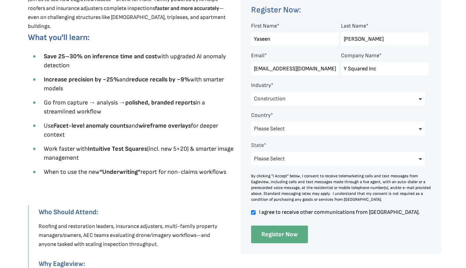 The width and height of the screenshot is (466, 268). What do you see at coordinates (258, 55) in the screenshot?
I see `span: Email` at bounding box center [258, 55].